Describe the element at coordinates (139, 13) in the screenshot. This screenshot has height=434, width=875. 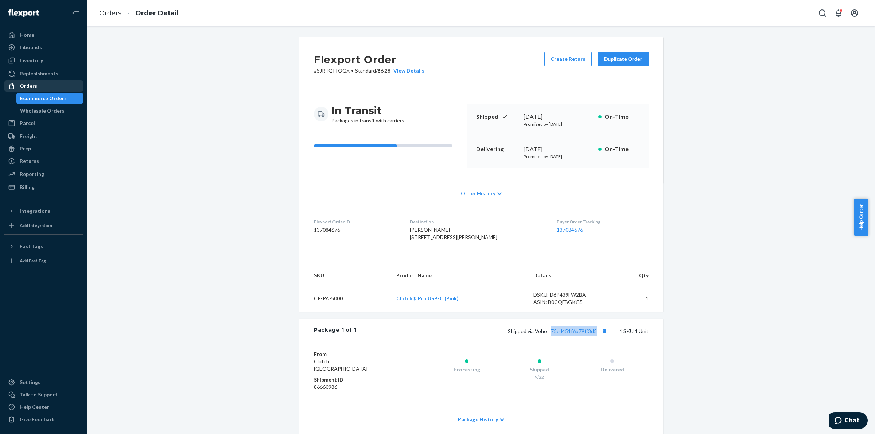
I see `ol: breadcrumbs` at that location.